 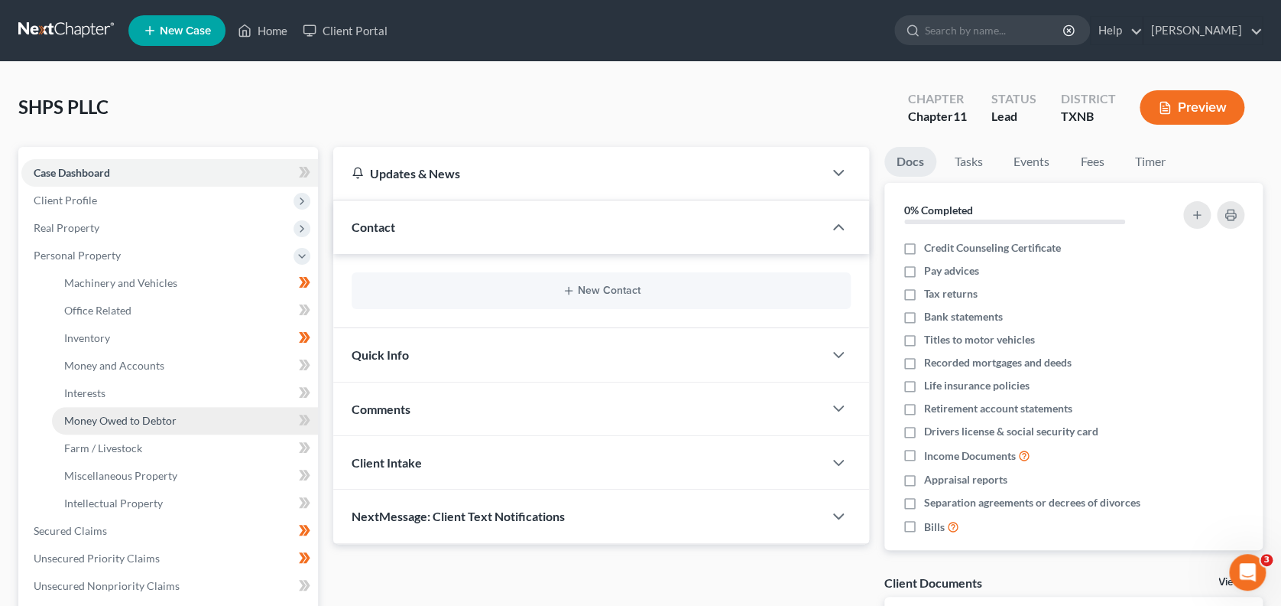 What do you see at coordinates (185, 448) in the screenshot?
I see `a: Farm / Livestock` at bounding box center [185, 448].